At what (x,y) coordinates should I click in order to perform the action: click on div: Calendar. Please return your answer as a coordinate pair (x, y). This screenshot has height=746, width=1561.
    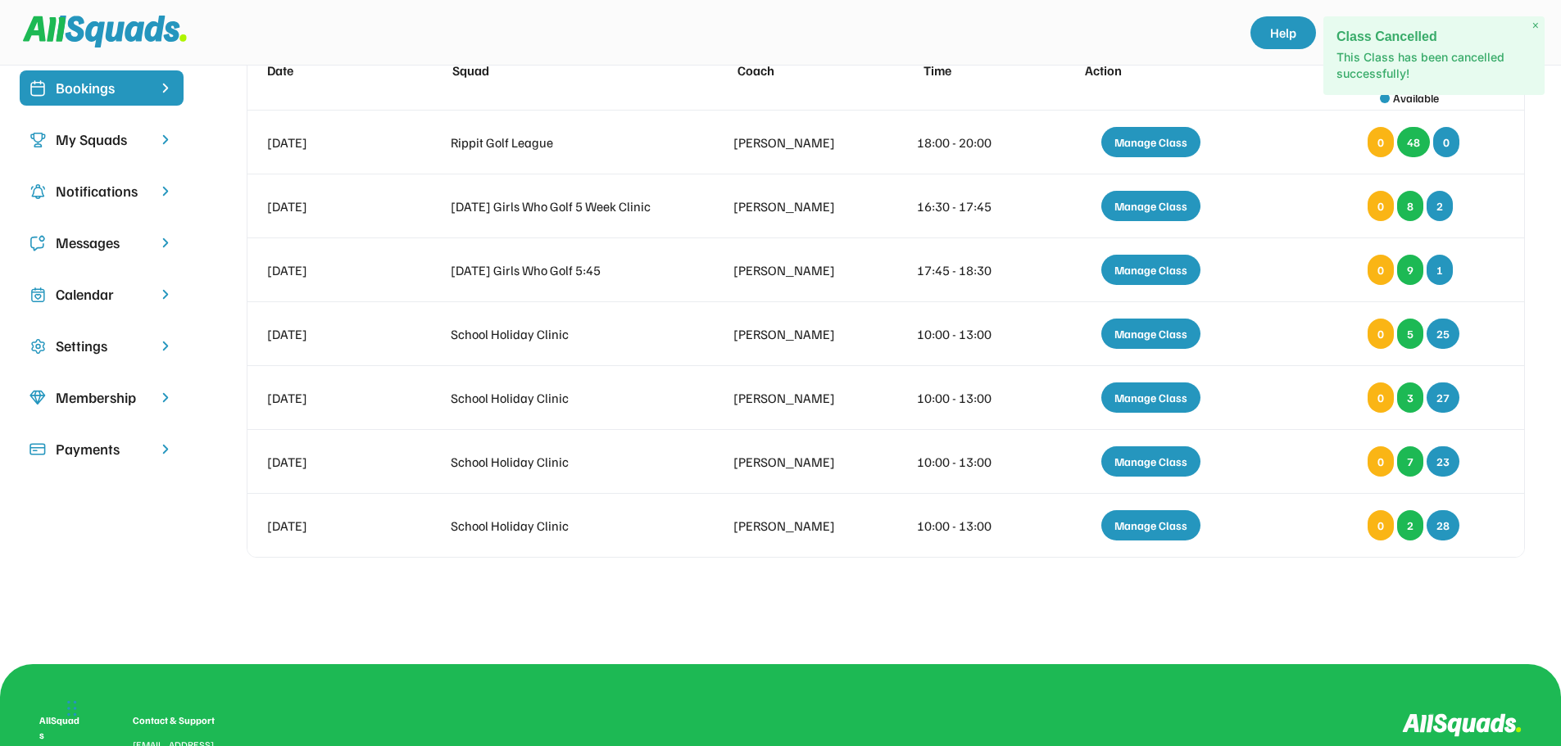
    Looking at the image, I should click on (102, 294).